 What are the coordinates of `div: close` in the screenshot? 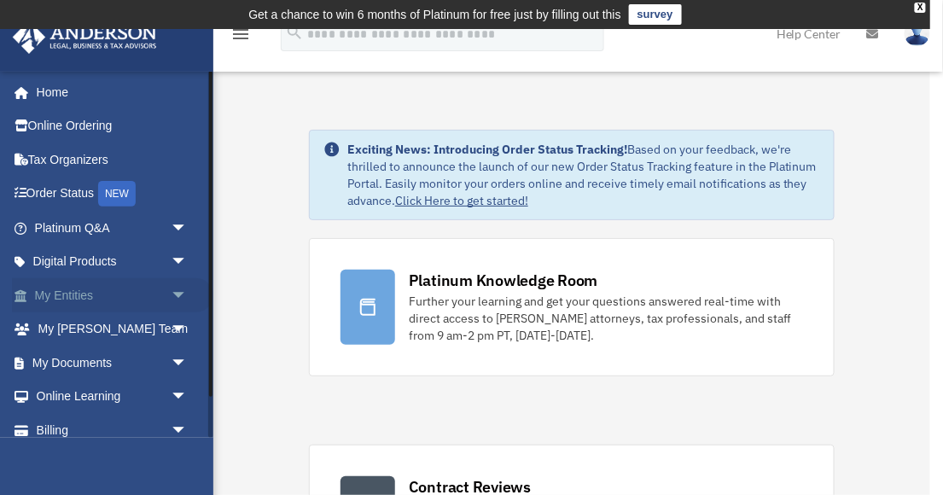 It's located at (920, 8).